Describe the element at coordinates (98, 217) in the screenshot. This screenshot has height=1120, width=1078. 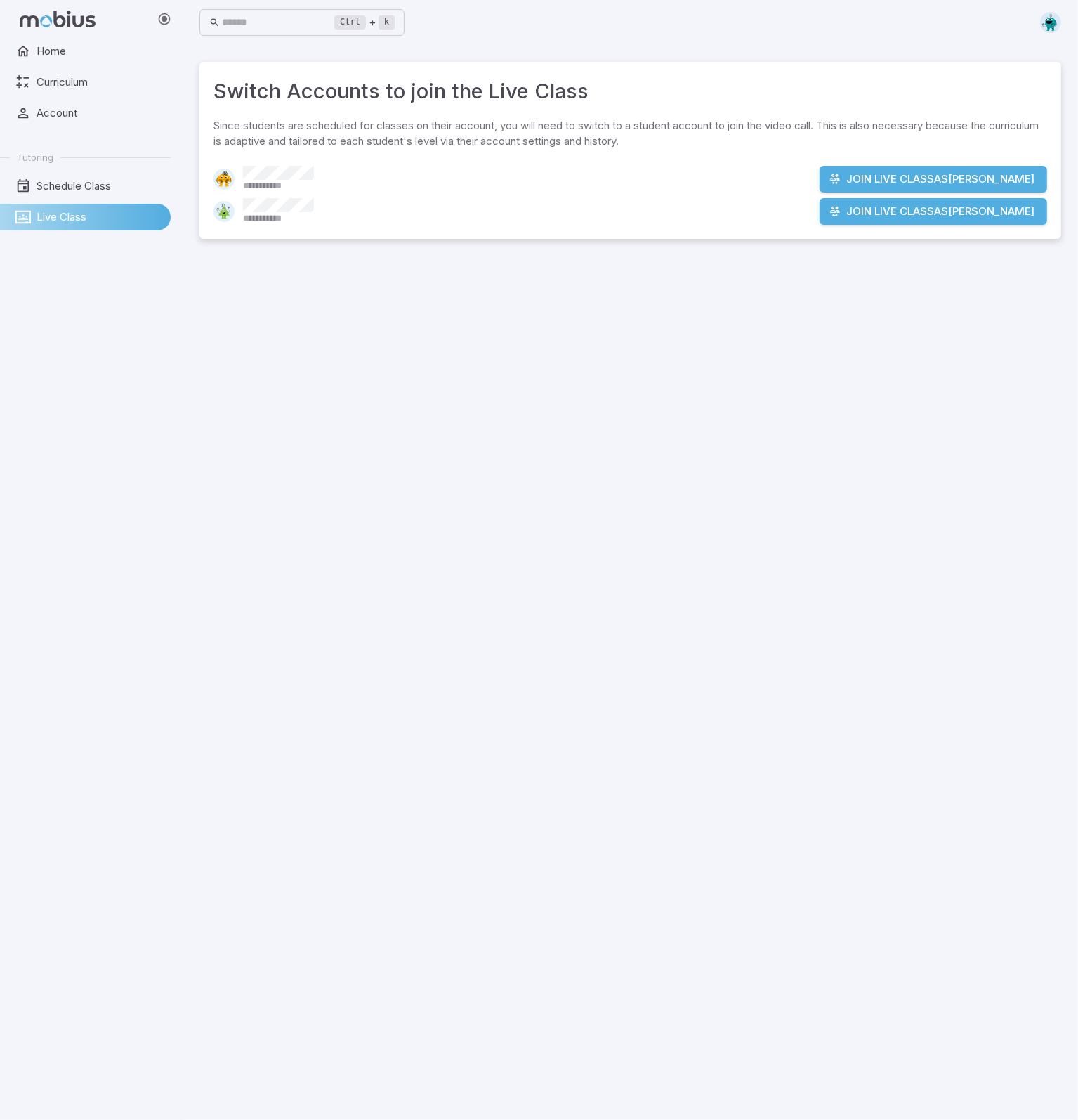
I see `span: Live Class` at that location.